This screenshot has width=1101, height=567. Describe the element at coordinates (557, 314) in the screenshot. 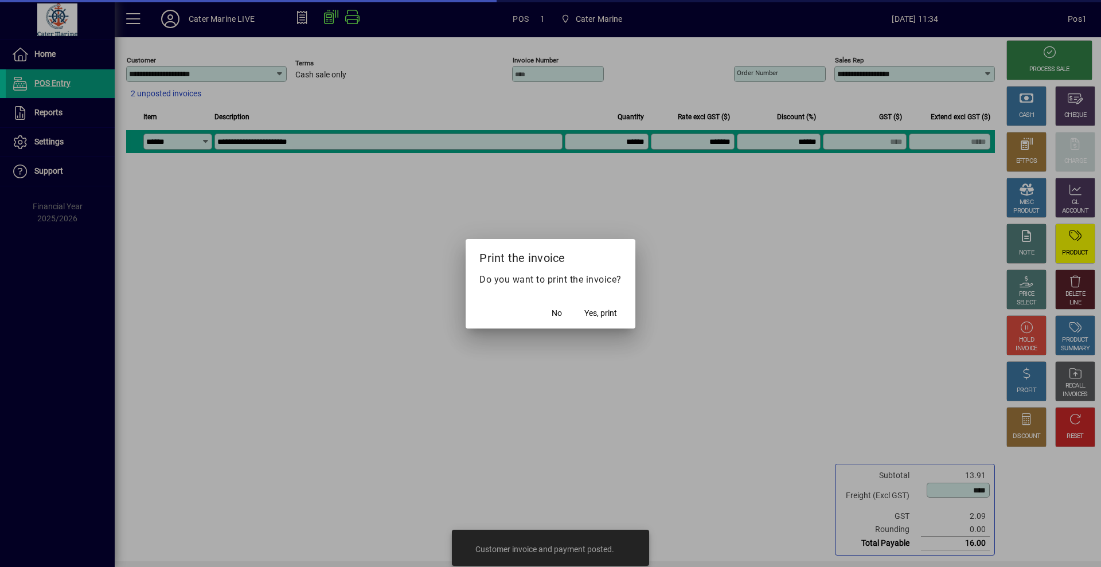

I see `button: No` at that location.